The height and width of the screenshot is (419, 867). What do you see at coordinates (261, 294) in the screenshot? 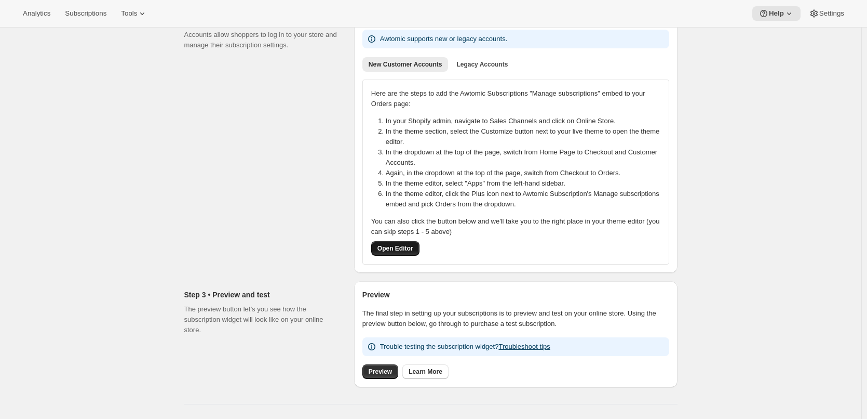
I see `h2: Step 3 • Preview and test` at bounding box center [261, 294].